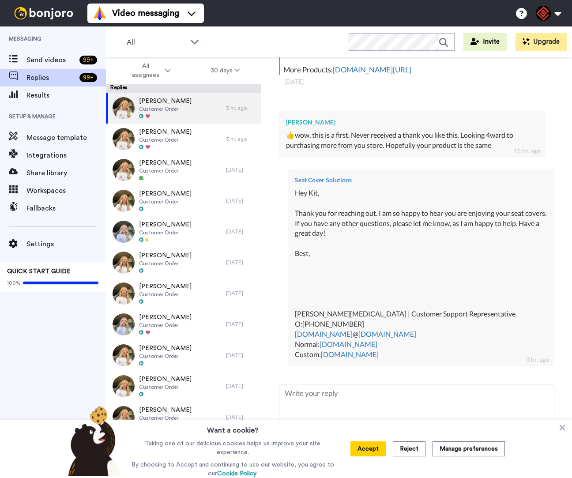 The height and width of the screenshot is (478, 572). What do you see at coordinates (51, 78) in the screenshot?
I see `span: Replies` at bounding box center [51, 78].